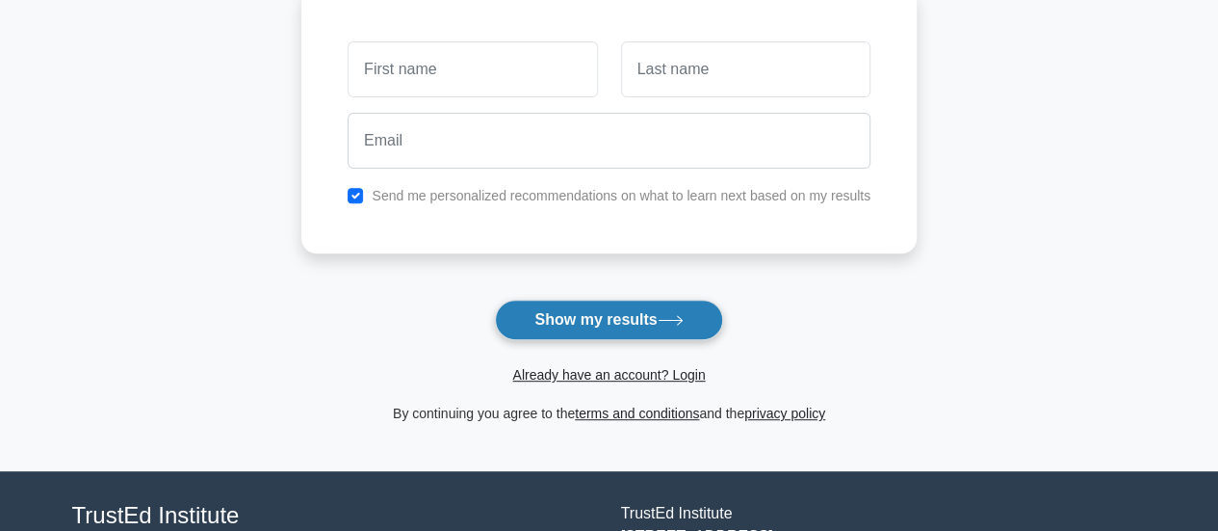  I want to click on label: Send me personalized recommendations on what to learn next based on my results, so click(621, 195).